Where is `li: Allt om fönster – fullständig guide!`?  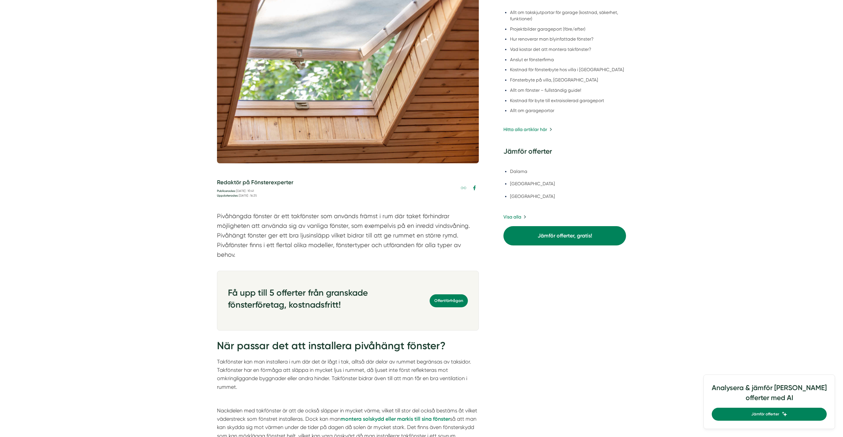
li: Allt om fönster – fullständig guide! is located at coordinates (568, 90).